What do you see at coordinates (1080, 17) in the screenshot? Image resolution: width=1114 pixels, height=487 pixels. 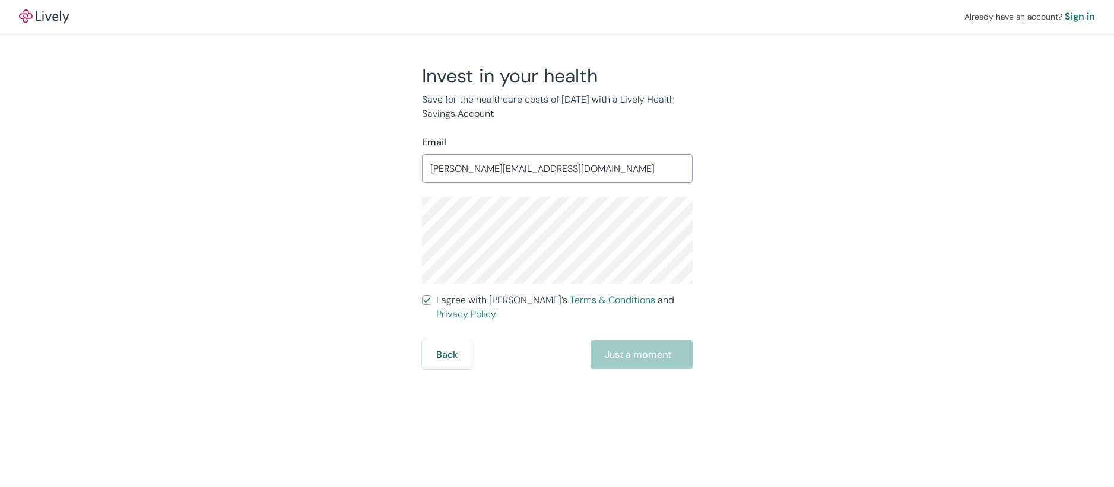 I see `a: Sign in` at bounding box center [1080, 17].